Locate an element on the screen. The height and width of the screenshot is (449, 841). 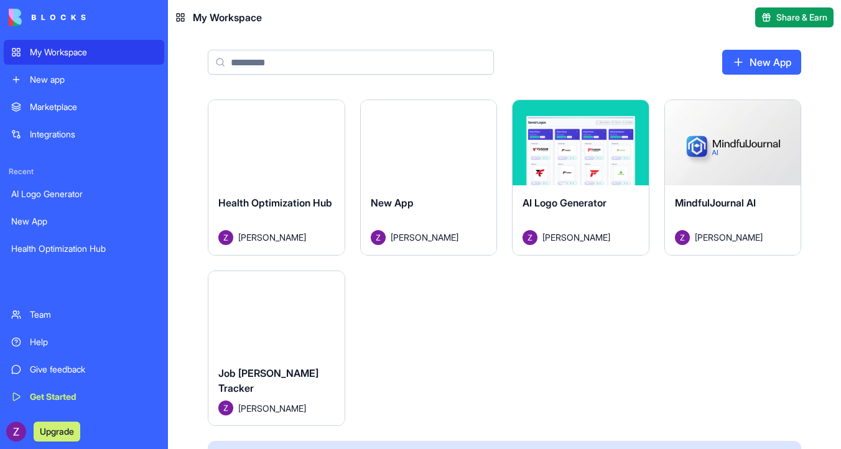
div: Health Optimization Hub is located at coordinates (84, 249).